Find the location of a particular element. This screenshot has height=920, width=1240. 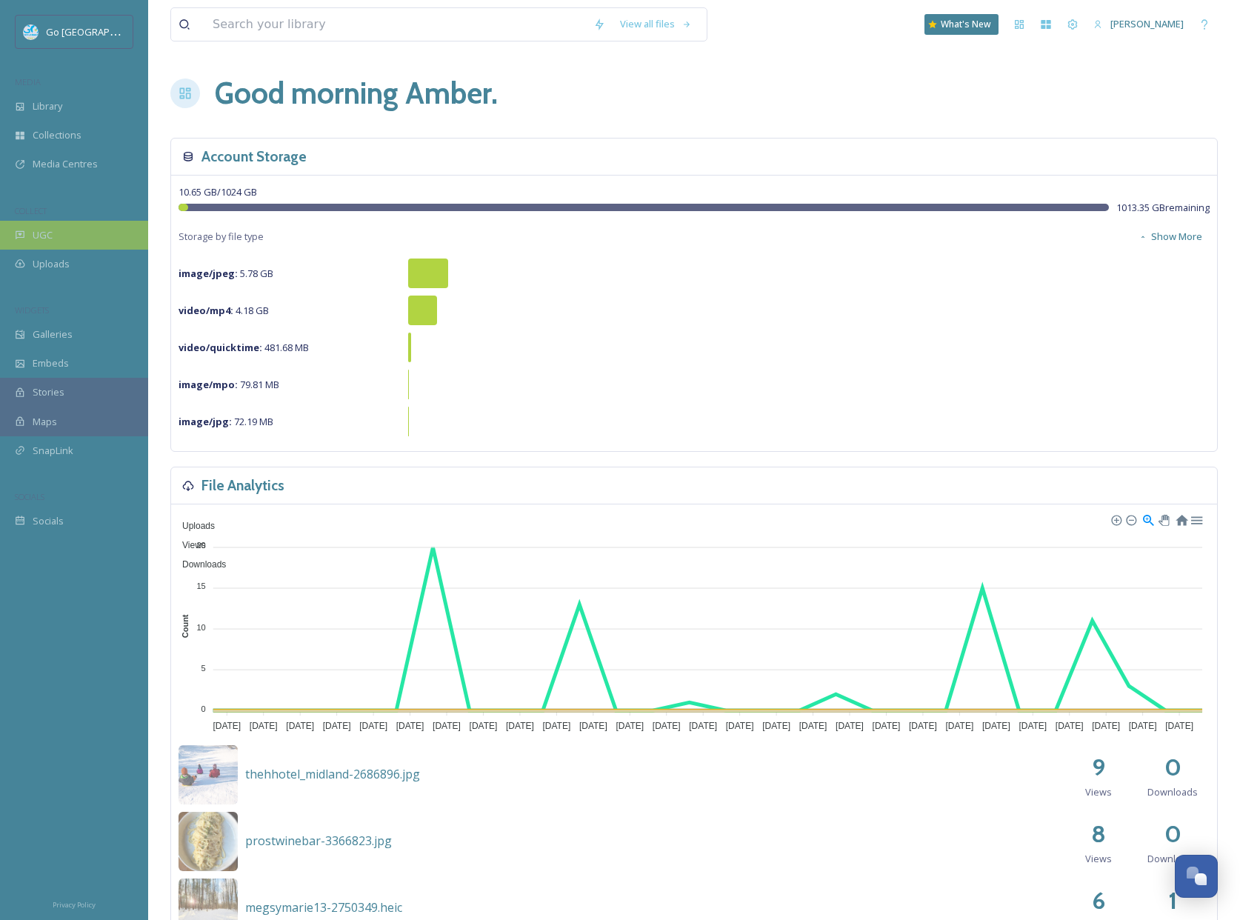

span: 72.19 MB is located at coordinates (226, 422).